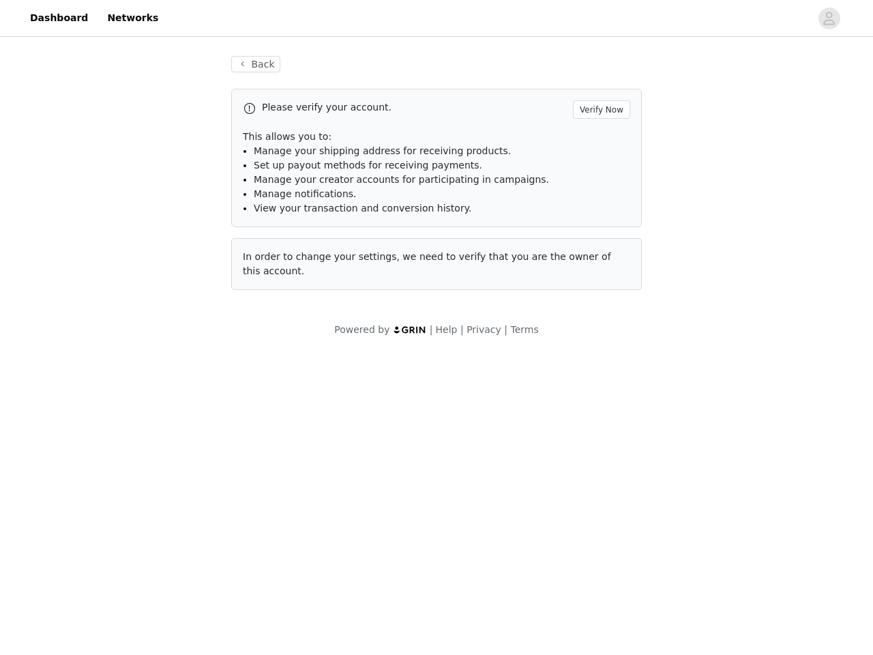 This screenshot has height=655, width=873. What do you see at coordinates (427, 263) in the screenshot?
I see `span: In order to change your settings, we need to verify that you are the owner of this account.` at bounding box center [427, 263].